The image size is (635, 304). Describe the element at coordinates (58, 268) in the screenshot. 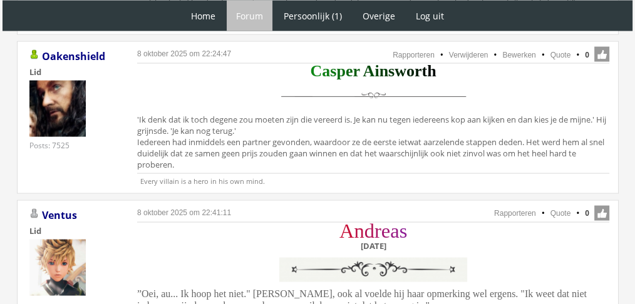

I see `img: Ventus` at that location.